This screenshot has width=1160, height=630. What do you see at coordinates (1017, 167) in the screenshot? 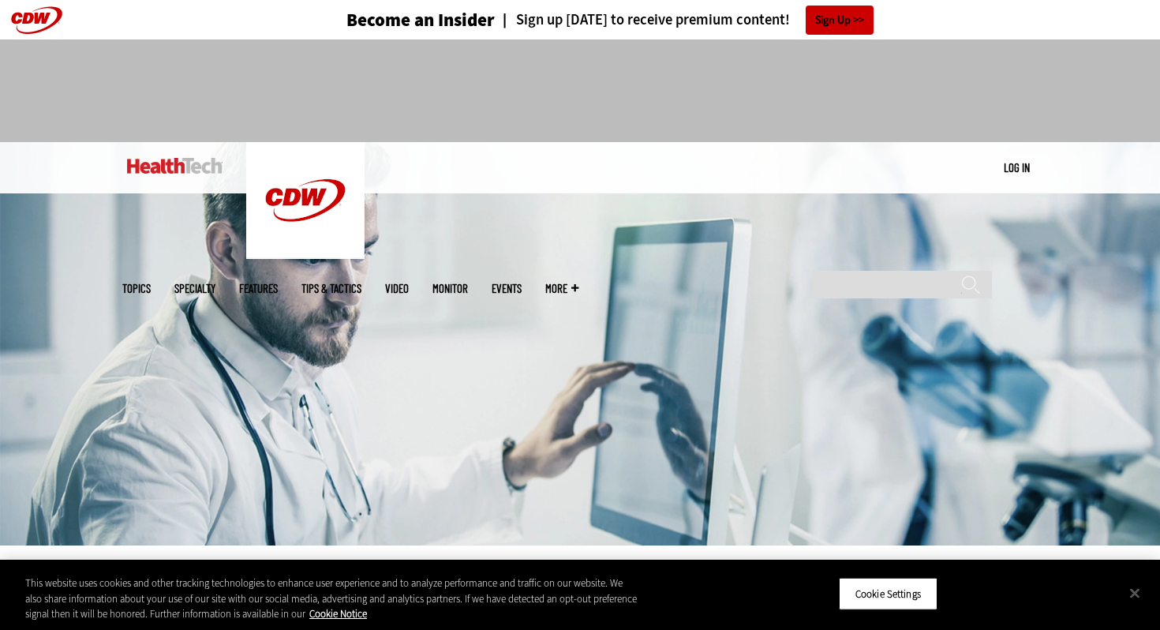
I see `a: Log in` at bounding box center [1017, 167].